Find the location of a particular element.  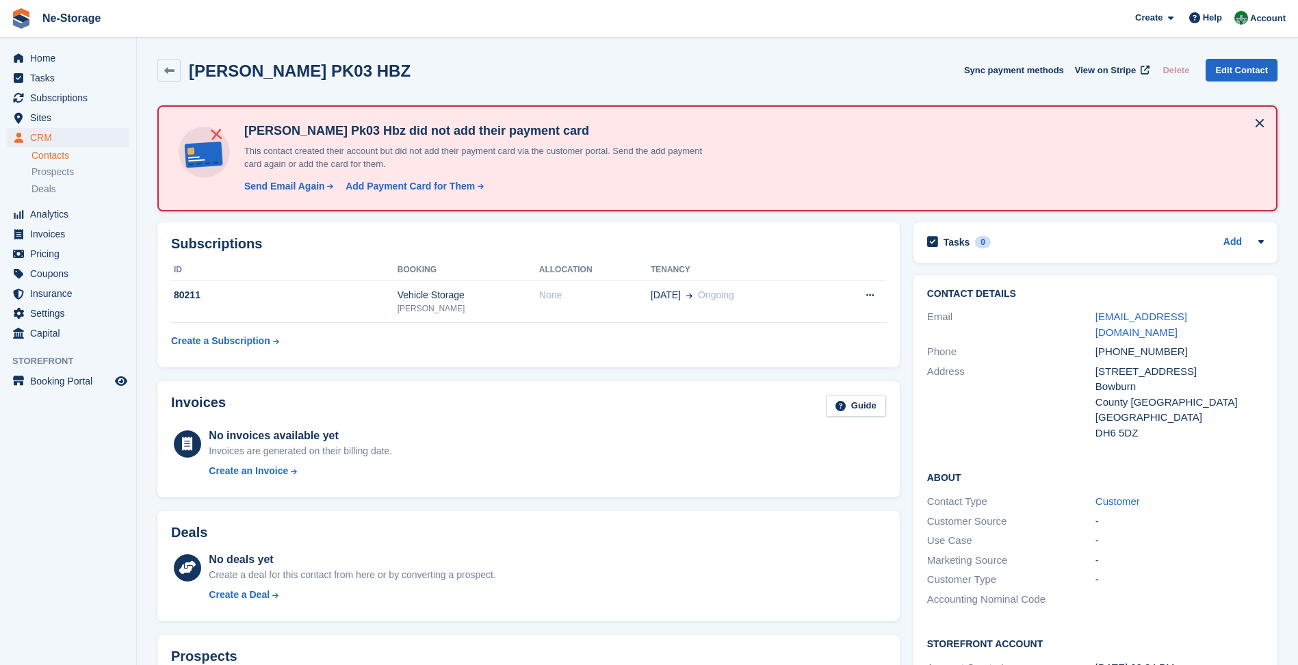

div: Phone is located at coordinates (1011, 352).